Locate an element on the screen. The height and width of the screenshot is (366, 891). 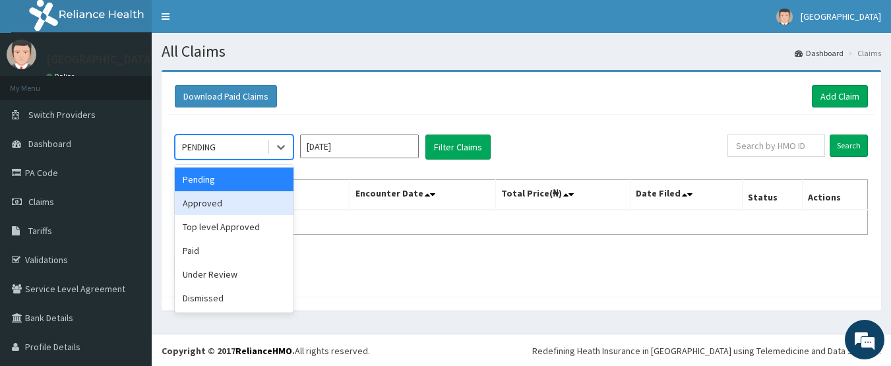
th: Encounter Date is located at coordinates (422, 195).